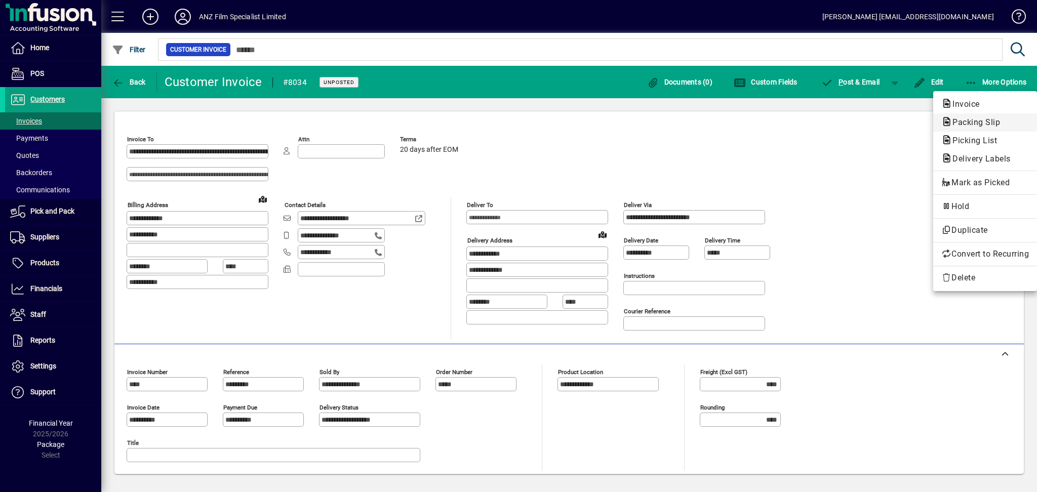 The width and height of the screenshot is (1037, 492). Describe the element at coordinates (985, 254) in the screenshot. I see `span: Convert to Recurring` at that location.